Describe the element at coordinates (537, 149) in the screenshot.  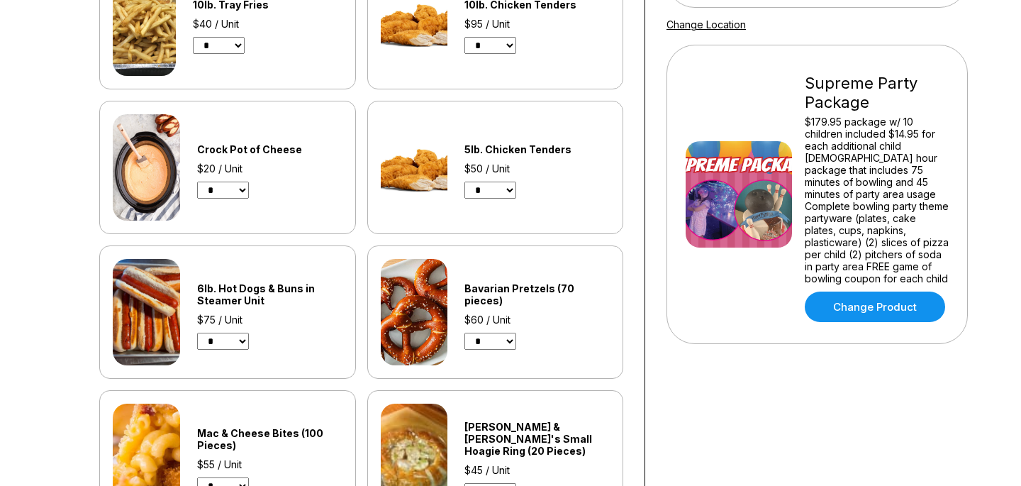
I see `div: 5lb. Chicken Tenders` at that location.